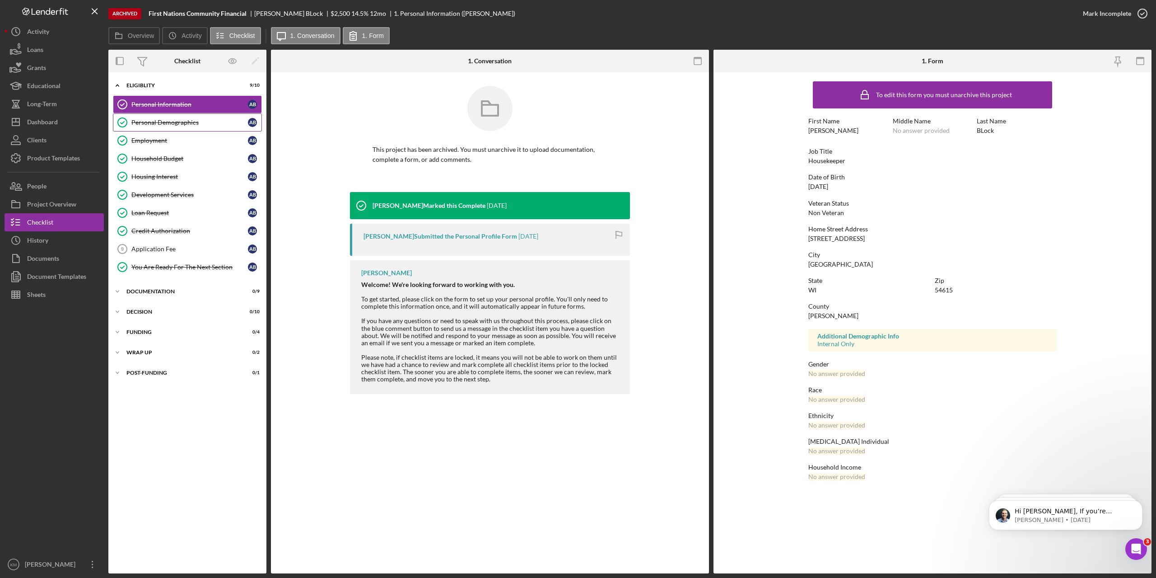  What do you see at coordinates (190, 104) in the screenshot?
I see `div: Personal Information` at bounding box center [190, 104].